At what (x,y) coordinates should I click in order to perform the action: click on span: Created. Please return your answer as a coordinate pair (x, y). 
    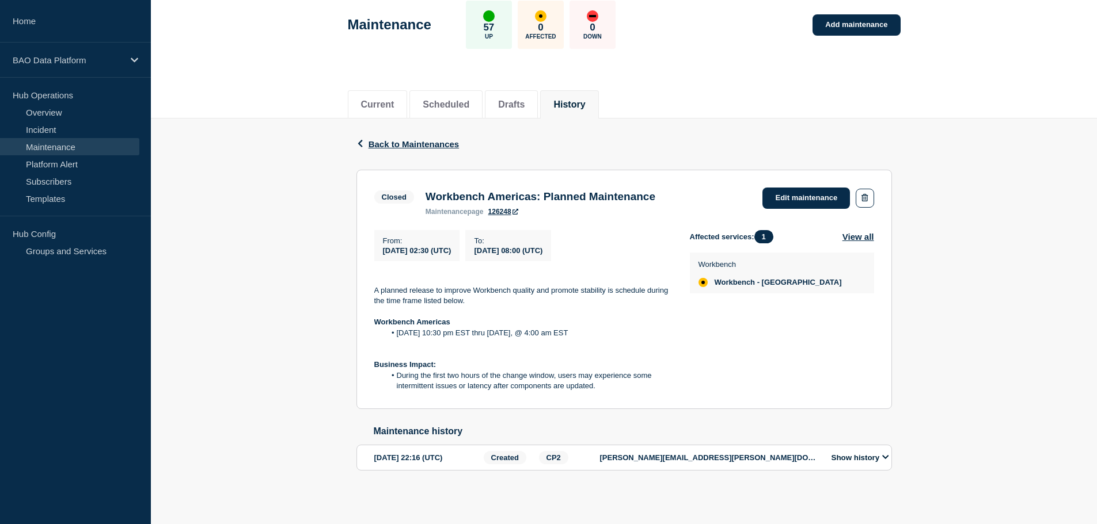
    Looking at the image, I should click on (505, 458).